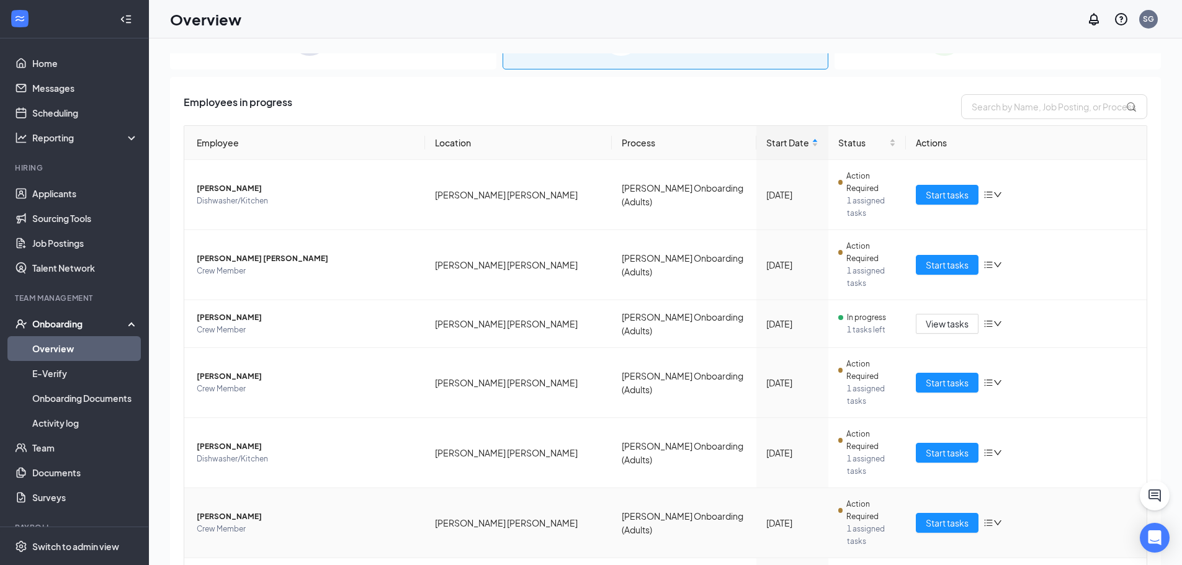 This screenshot has height=565, width=1182. Describe the element at coordinates (75, 168) in the screenshot. I see `div: Hiring` at that location.